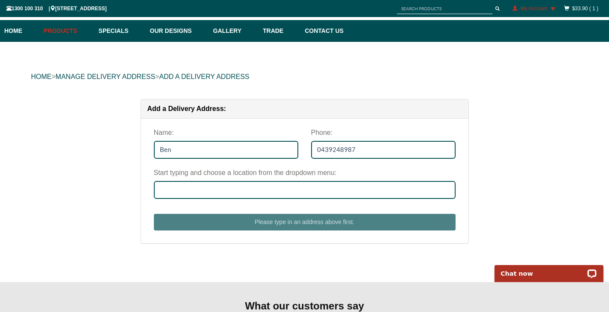 Image resolution: width=609 pixels, height=312 pixels. What do you see at coordinates (245, 173) in the screenshot?
I see `label: Start typing and choose a location from the dropdown menu:` at bounding box center [245, 173].